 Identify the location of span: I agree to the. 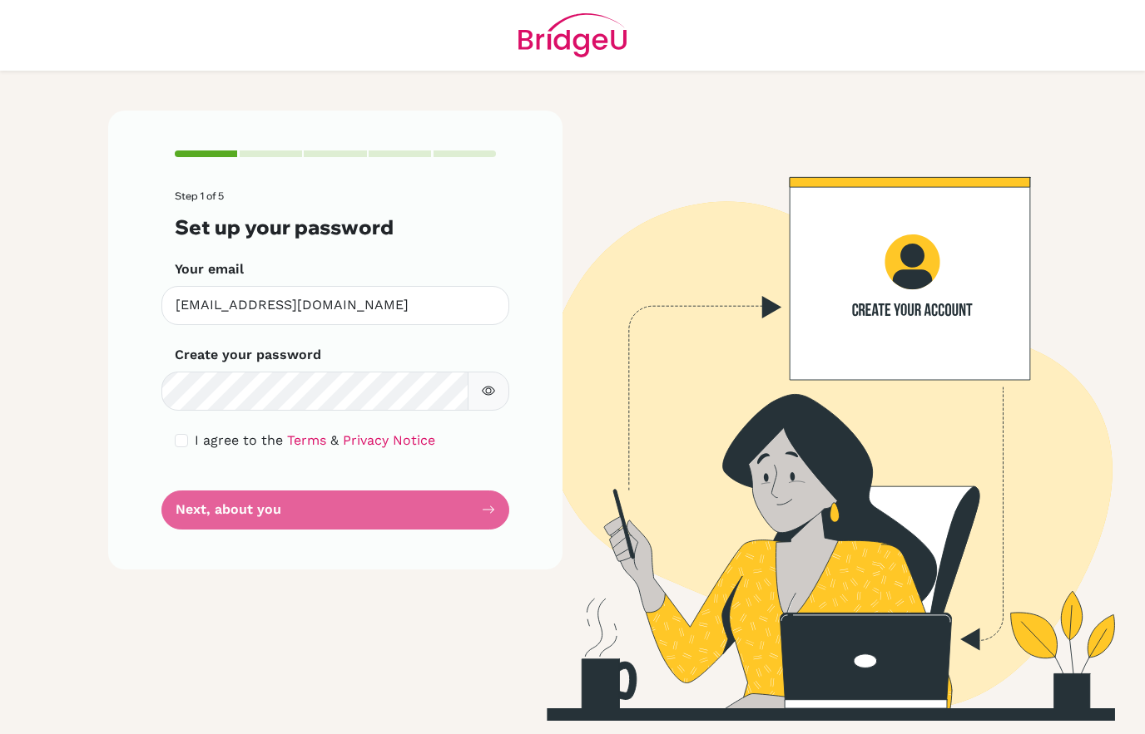
(239, 440).